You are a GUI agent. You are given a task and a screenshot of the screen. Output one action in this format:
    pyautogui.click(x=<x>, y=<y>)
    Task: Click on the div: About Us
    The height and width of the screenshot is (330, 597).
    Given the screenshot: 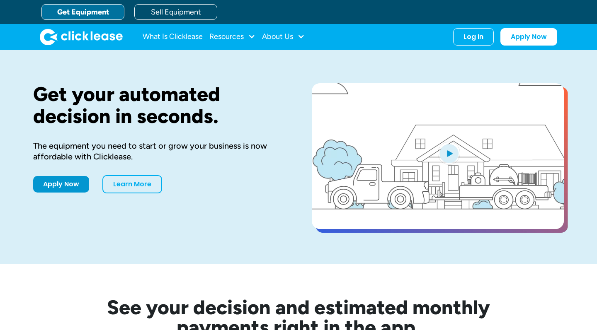 What is the action you would take?
    pyautogui.click(x=283, y=37)
    